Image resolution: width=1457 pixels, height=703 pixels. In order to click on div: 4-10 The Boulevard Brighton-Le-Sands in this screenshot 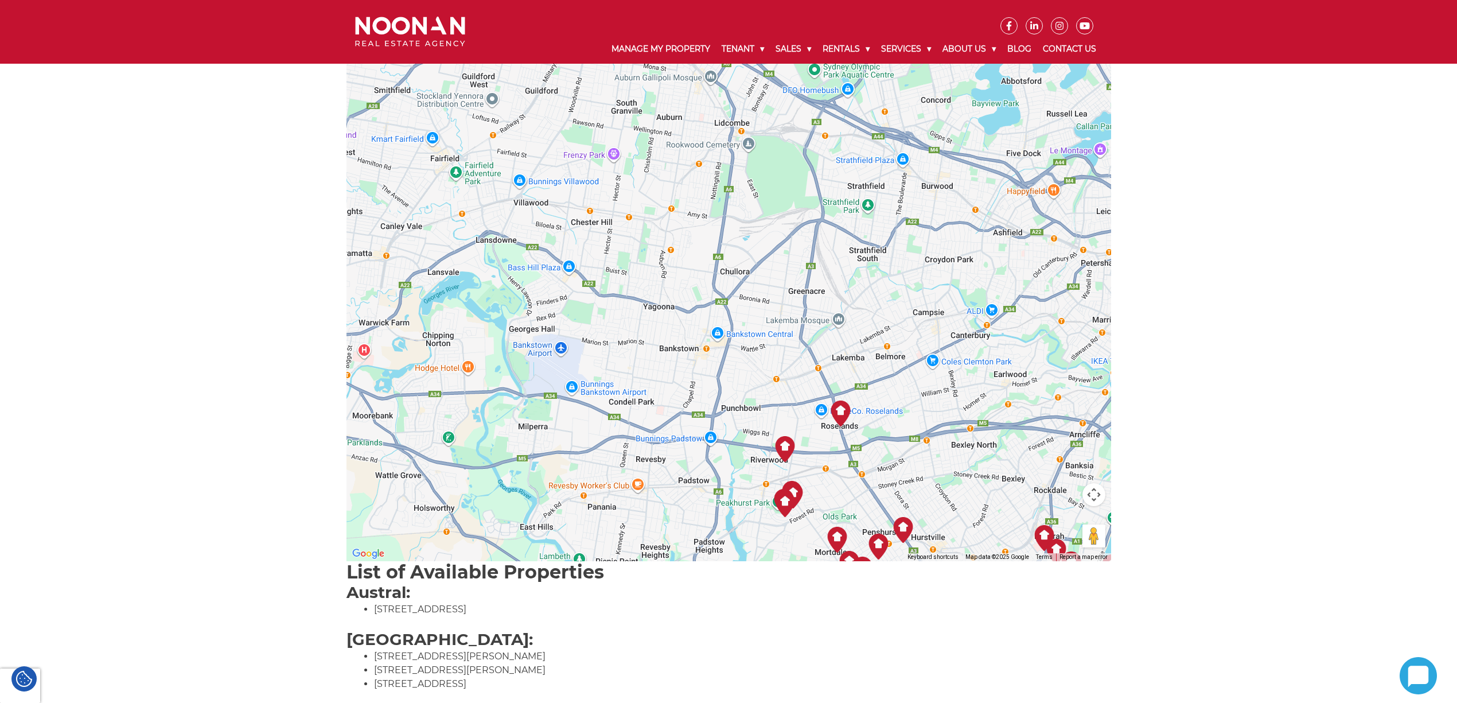, I will do `click(1121, 537)`.